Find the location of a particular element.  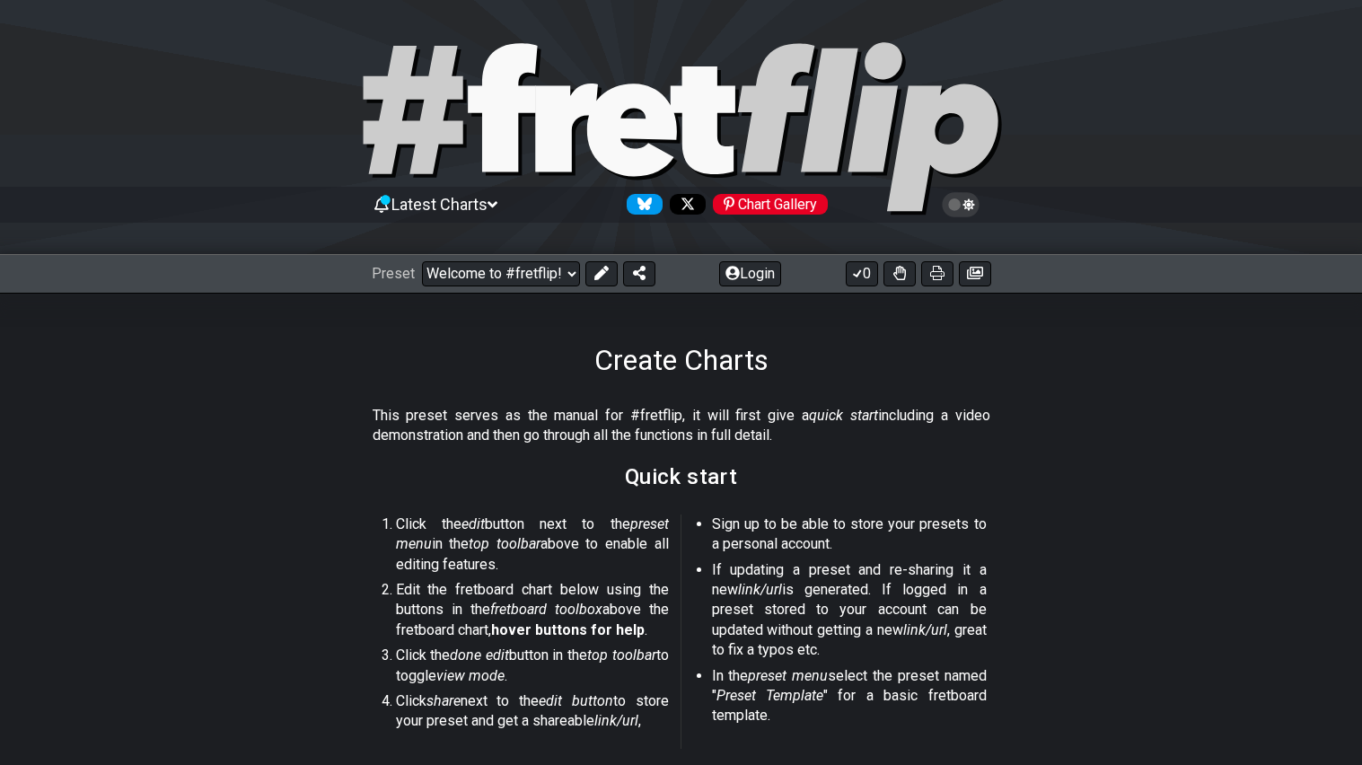

em: done edit is located at coordinates (479, 655).